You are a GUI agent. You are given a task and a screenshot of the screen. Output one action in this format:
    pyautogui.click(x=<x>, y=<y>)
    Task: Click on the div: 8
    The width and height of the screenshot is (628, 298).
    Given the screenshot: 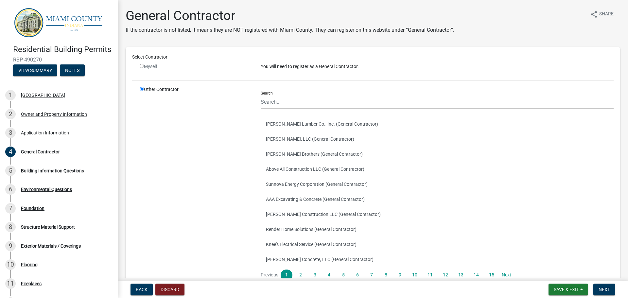 What is the action you would take?
    pyautogui.click(x=10, y=227)
    